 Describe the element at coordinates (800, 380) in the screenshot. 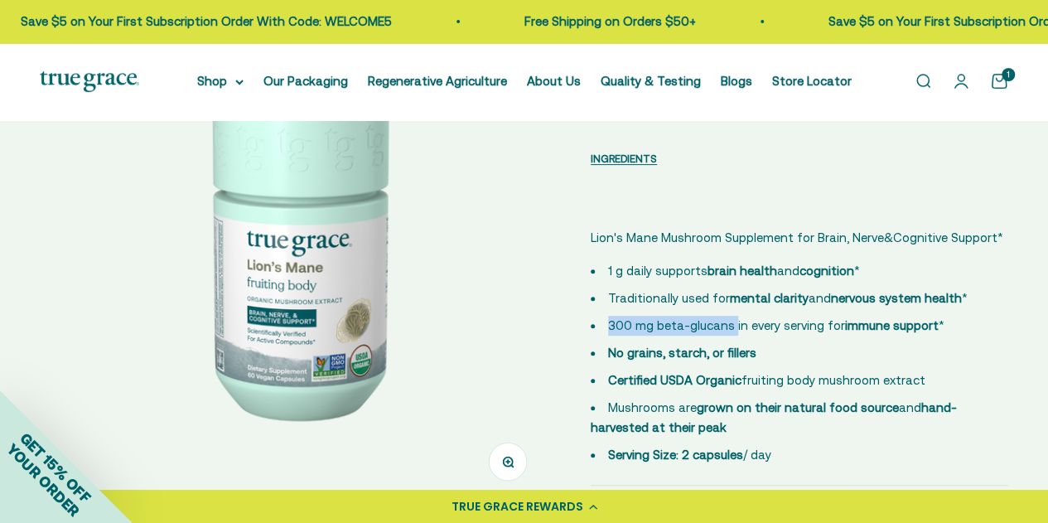

I see `li: fruiting body mushroom extract` at that location.